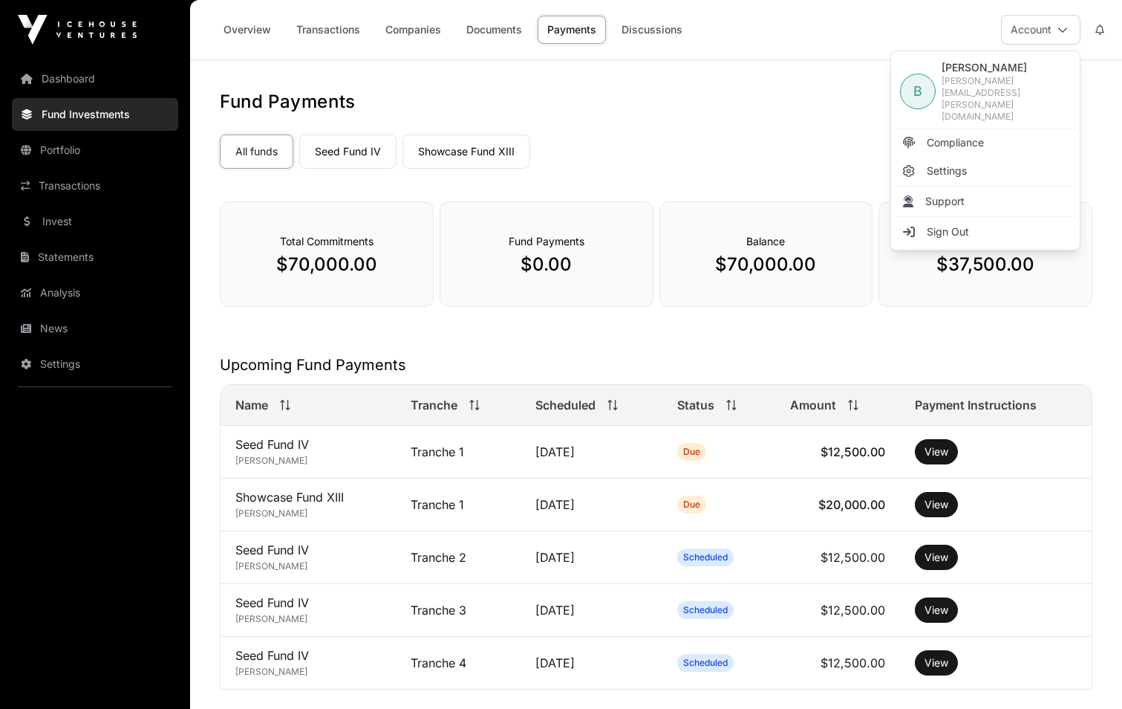 The height and width of the screenshot is (709, 1122). Describe the element at coordinates (986, 264) in the screenshot. I see `p: $37,500.00` at that location.